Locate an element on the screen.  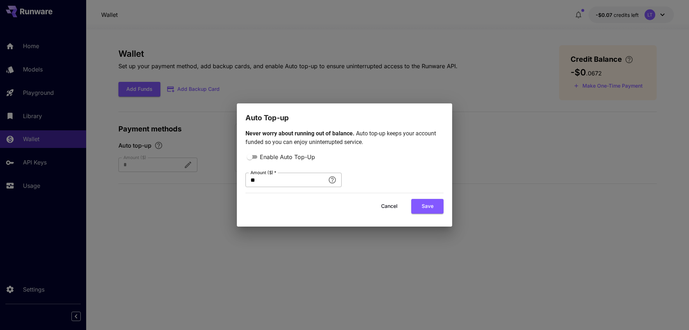
span: Enable Auto Top-Up is located at coordinates (287, 157).